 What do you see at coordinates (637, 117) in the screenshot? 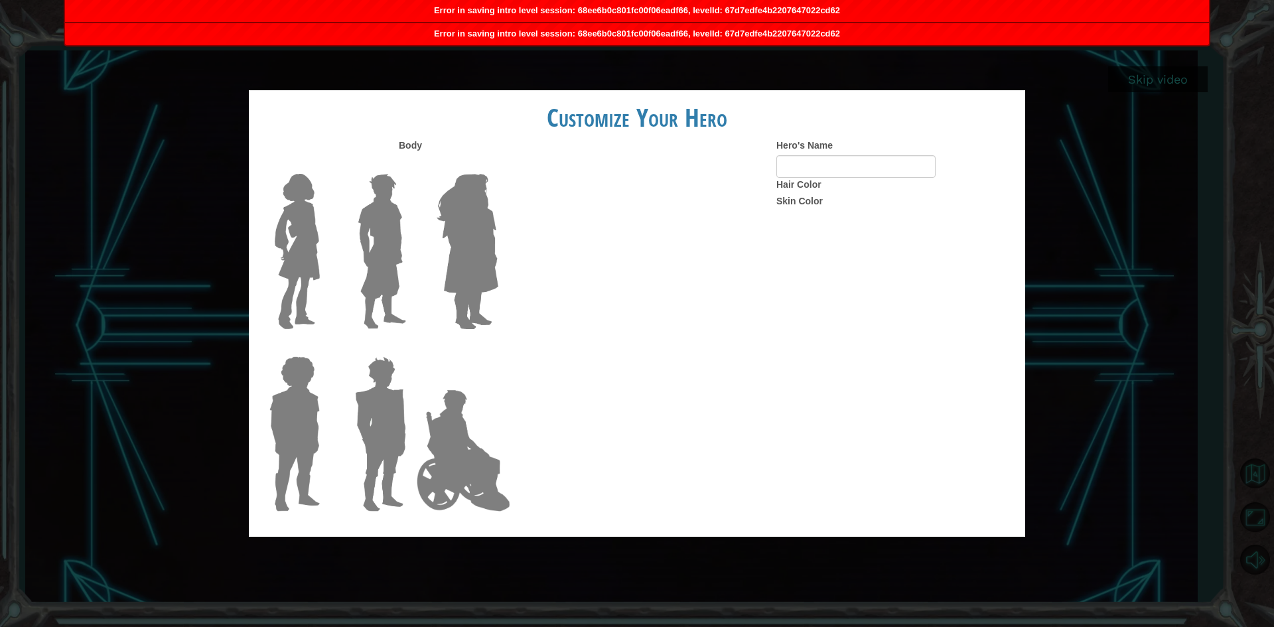
I see `h1: Customize Your Hero` at bounding box center [637, 117].